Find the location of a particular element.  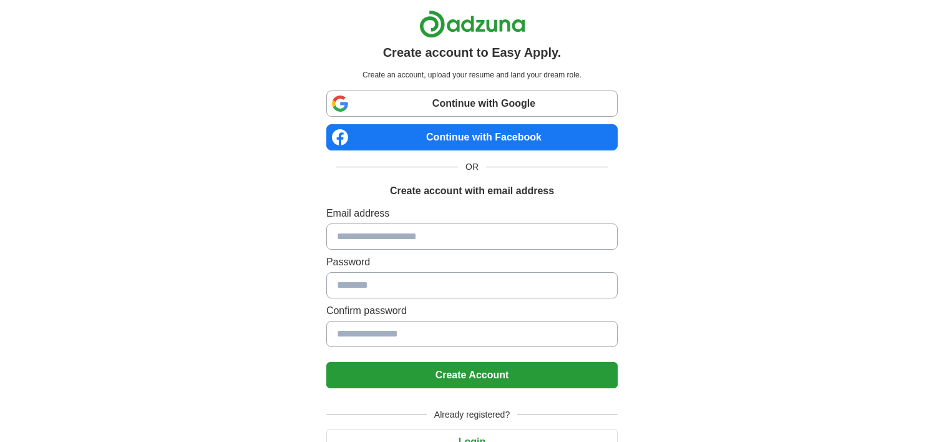

span: OR is located at coordinates (472, 167).